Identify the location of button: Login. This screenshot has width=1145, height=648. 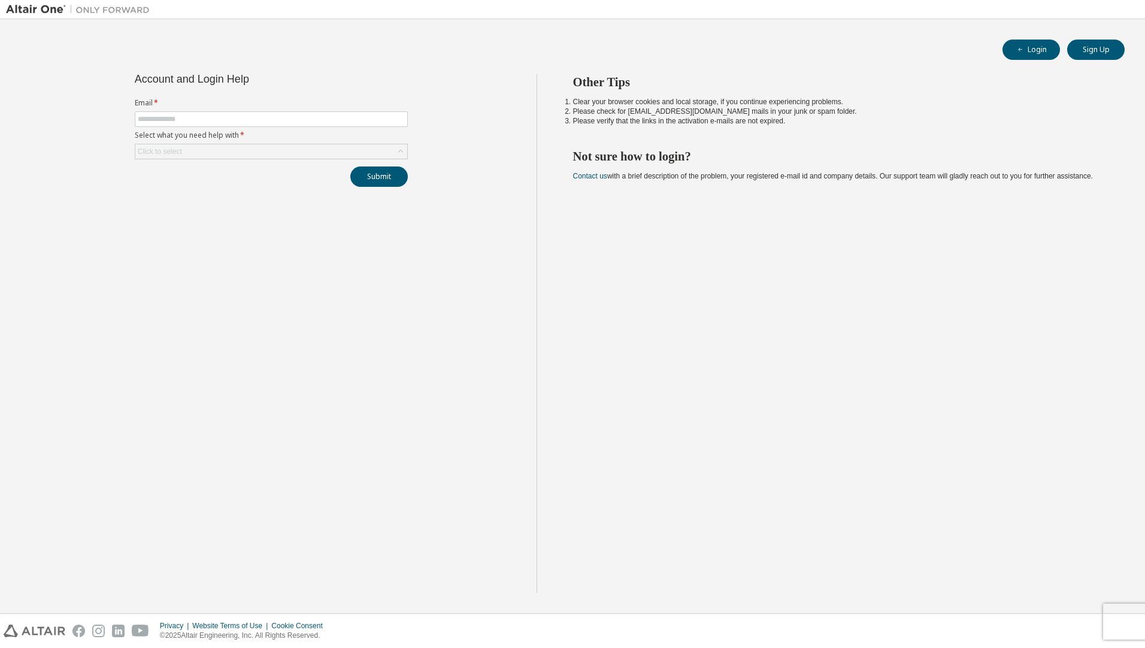
(1032, 50).